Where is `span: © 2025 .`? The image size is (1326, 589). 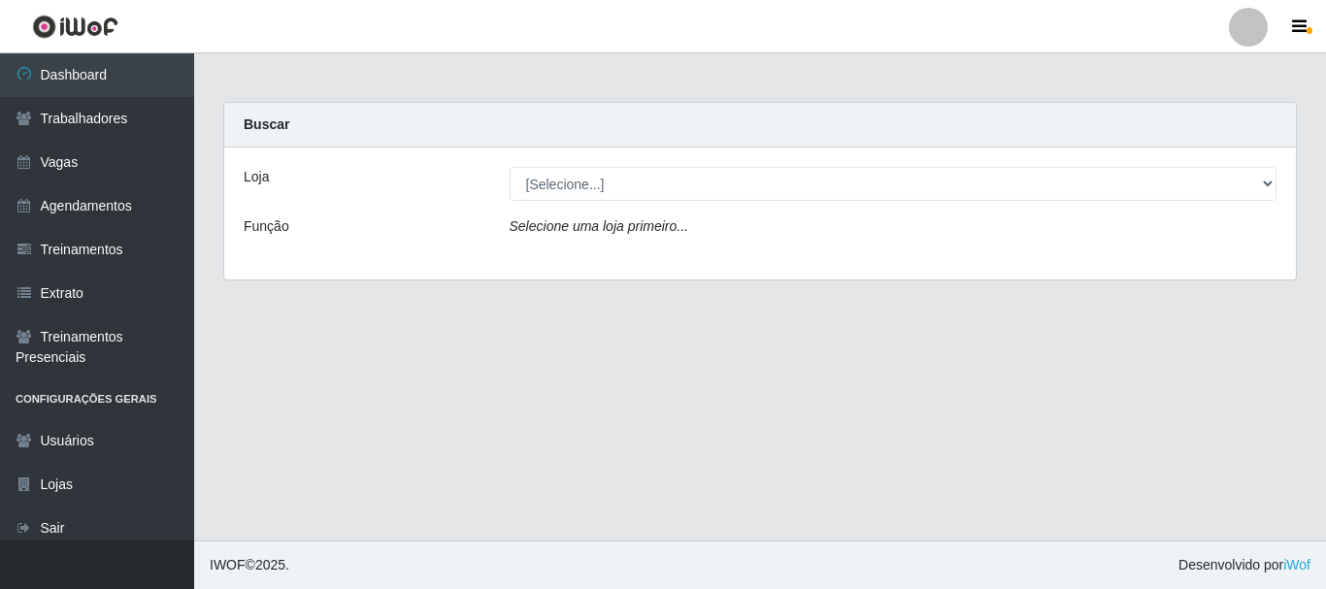
span: © 2025 . is located at coordinates (249, 565).